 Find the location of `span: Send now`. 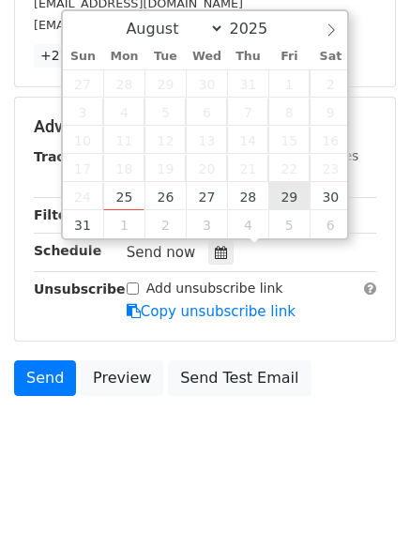

span: Send now is located at coordinates (161, 252).